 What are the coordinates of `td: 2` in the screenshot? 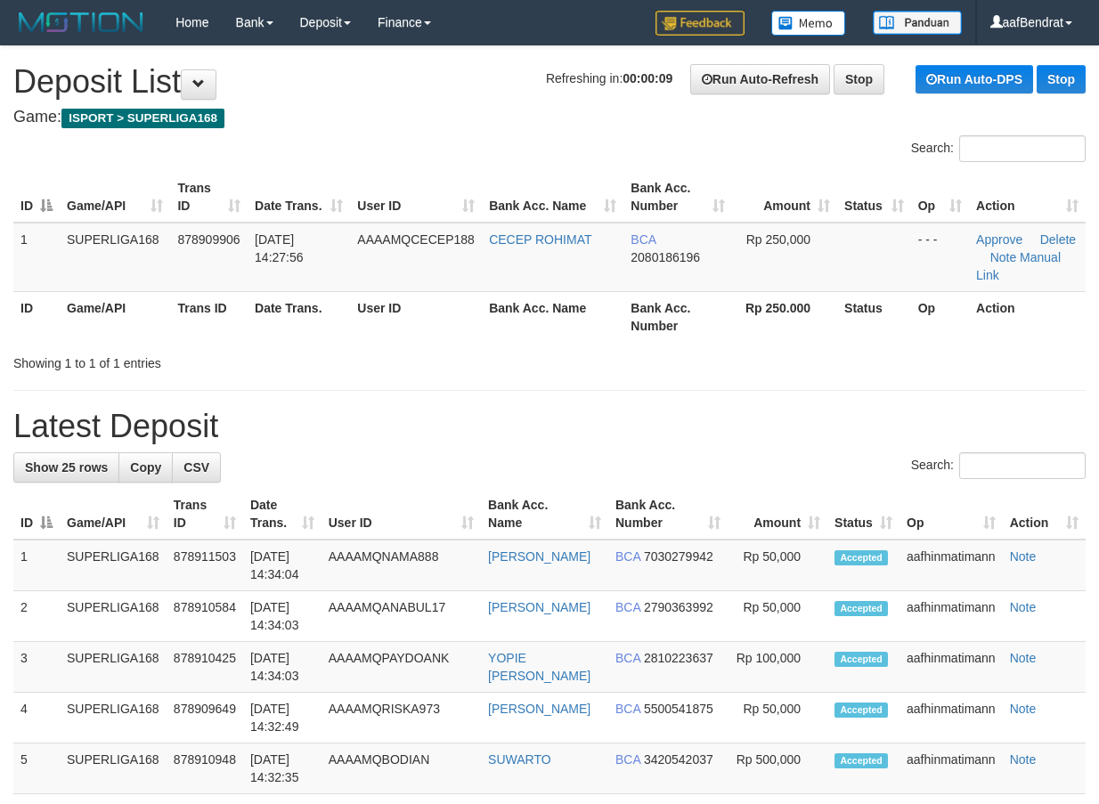 It's located at (37, 616).